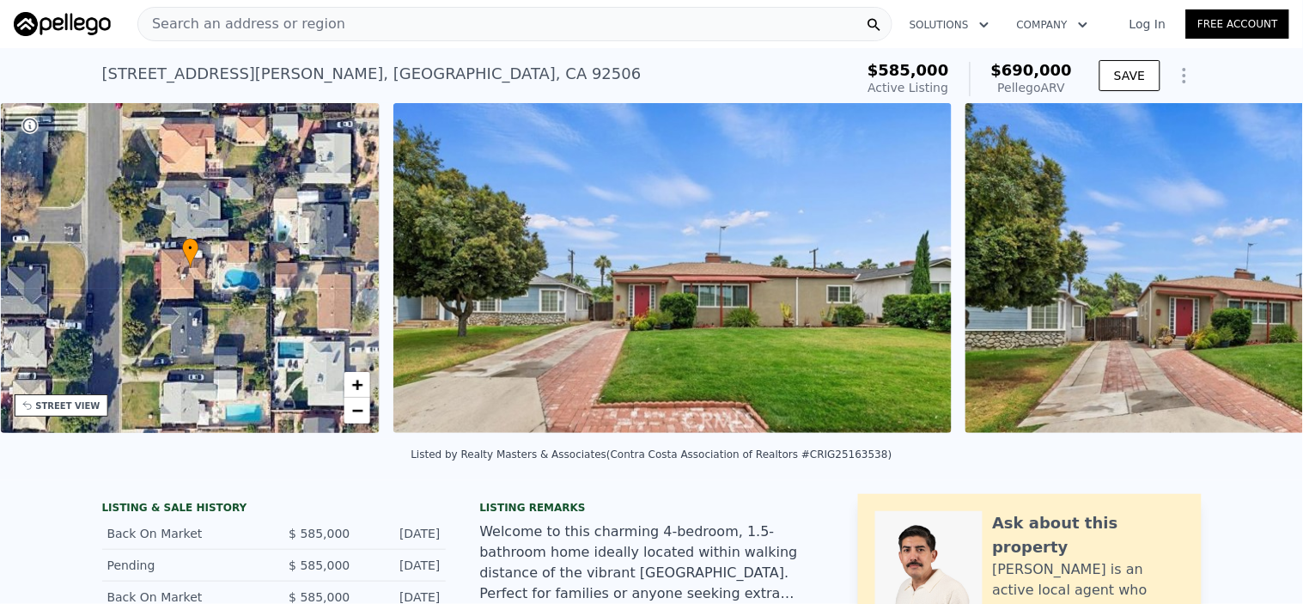 The image size is (1303, 604). Describe the element at coordinates (357, 385) in the screenshot. I see `a: Zoom in` at that location.